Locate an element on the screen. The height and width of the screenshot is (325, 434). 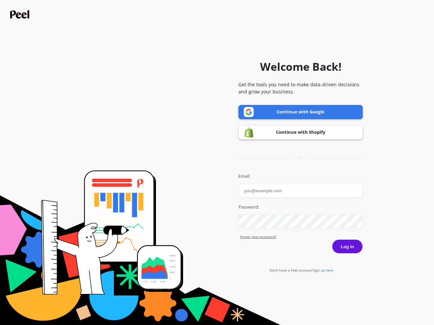
a: Don't have a Peel account?Sign up here is located at coordinates (301, 270).